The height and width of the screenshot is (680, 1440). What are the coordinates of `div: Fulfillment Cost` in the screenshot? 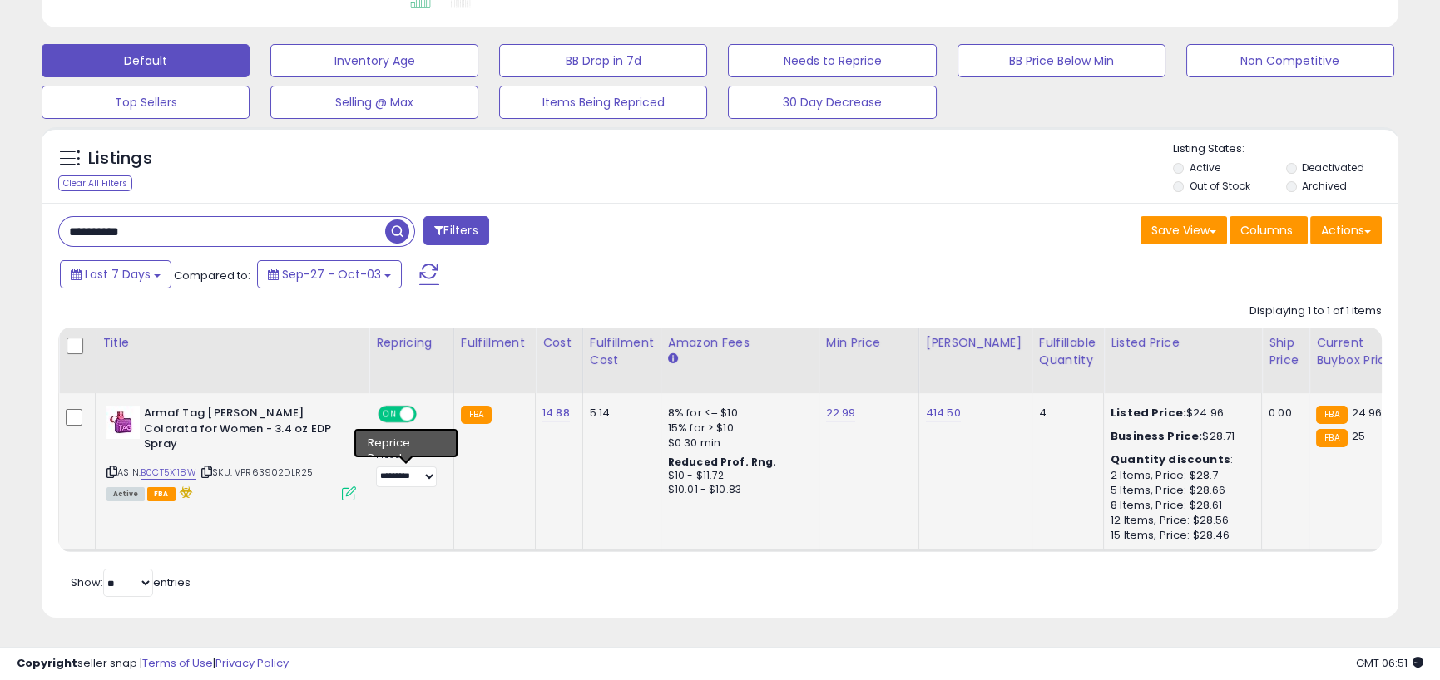 It's located at (621, 352).